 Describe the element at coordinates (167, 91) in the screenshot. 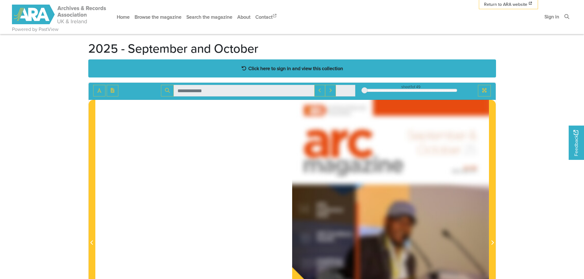

I see `button: Search` at that location.